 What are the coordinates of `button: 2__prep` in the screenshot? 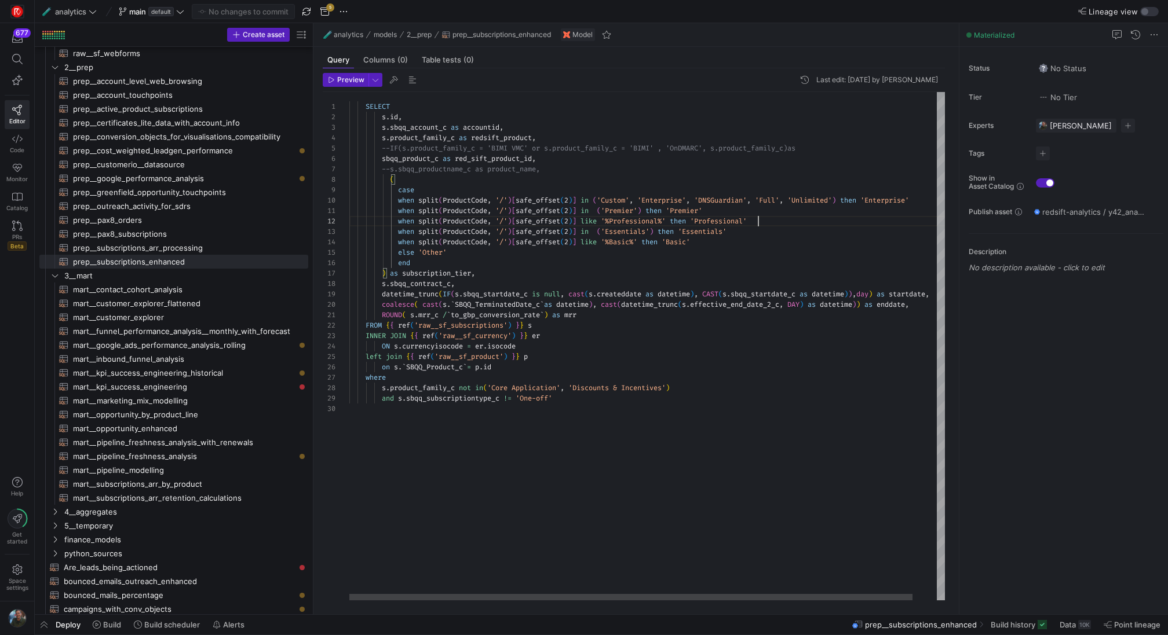 It's located at (419, 35).